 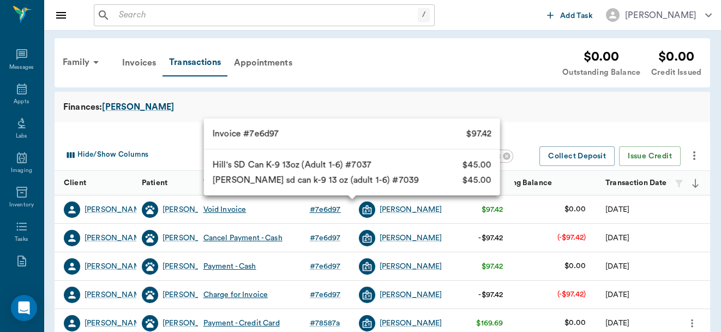 I want to click on div: Family, so click(x=82, y=62).